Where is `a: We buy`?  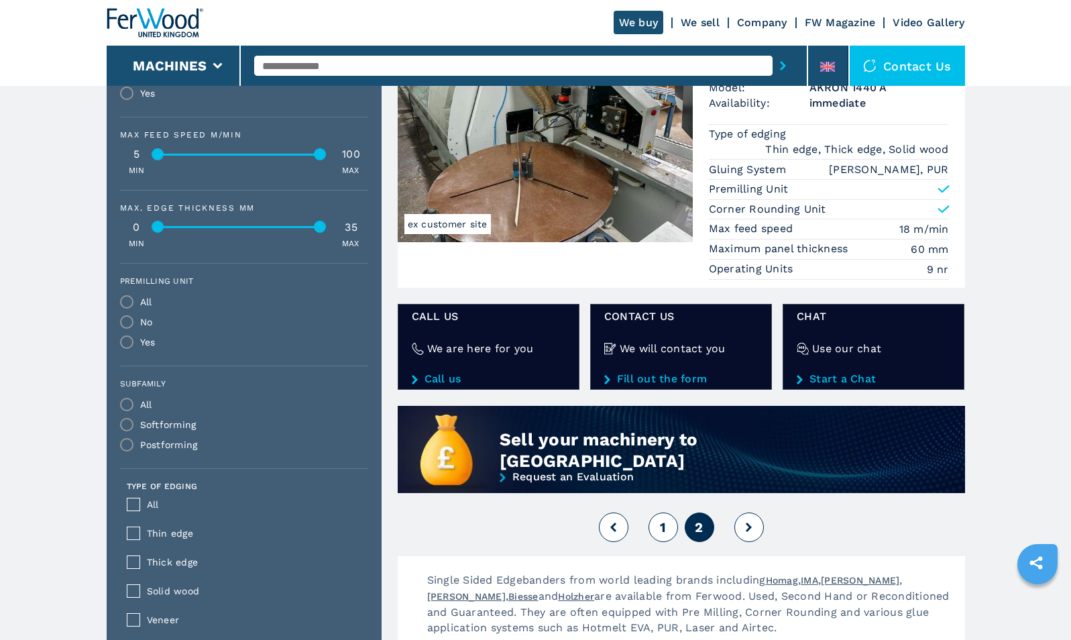
a: We buy is located at coordinates (639, 22).